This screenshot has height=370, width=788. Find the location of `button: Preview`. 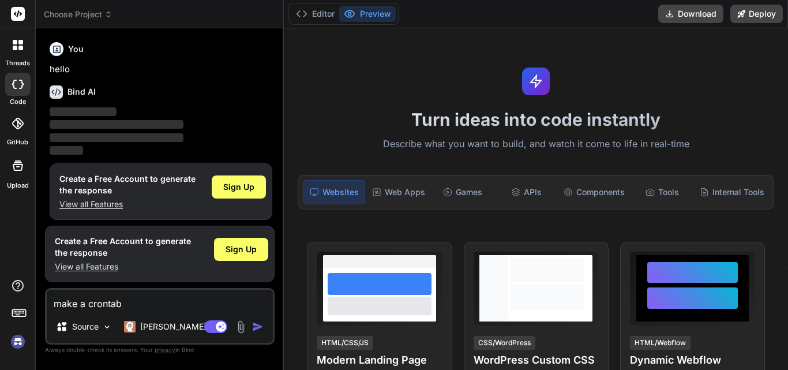

button: Preview is located at coordinates (367, 14).